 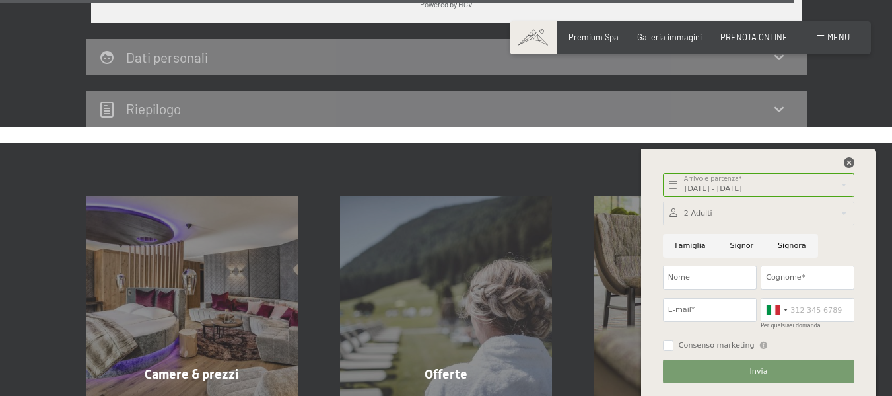 What do you see at coordinates (717, 345) in the screenshot?
I see `span: Consenso marketing` at bounding box center [717, 345].